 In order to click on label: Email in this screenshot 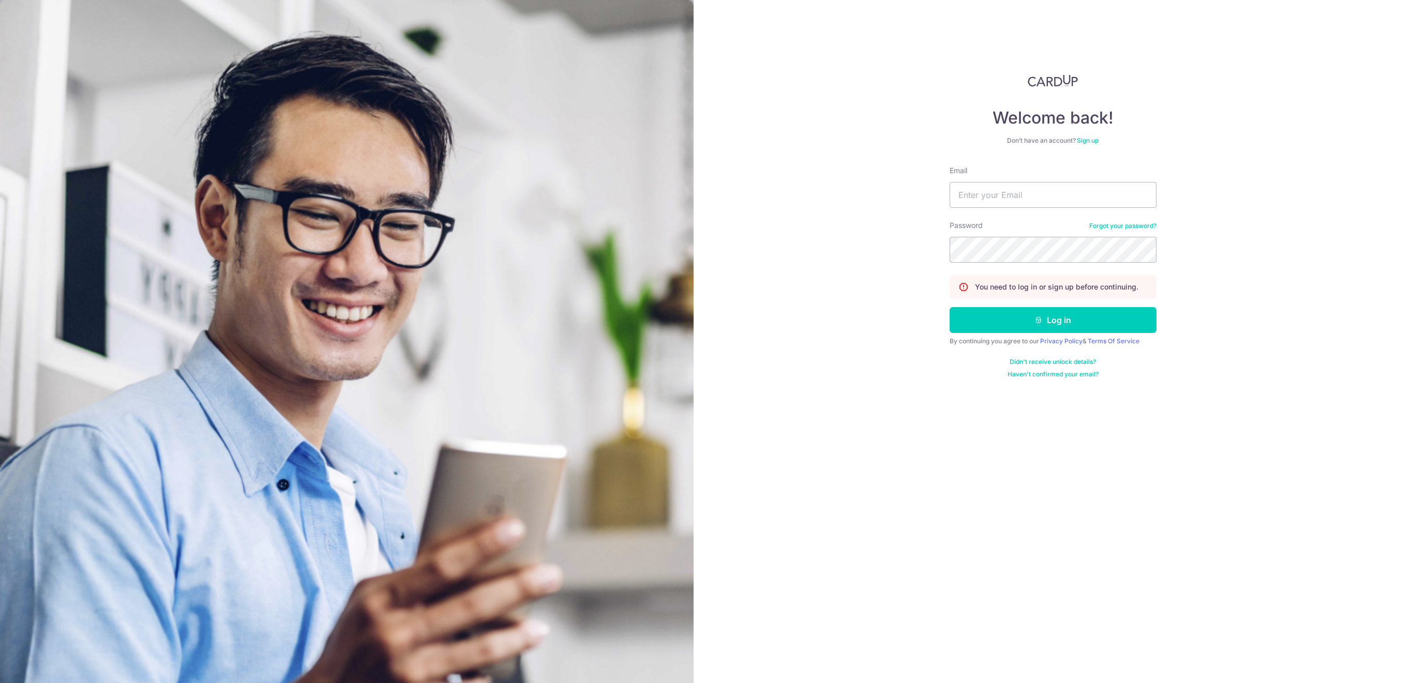, I will do `click(959, 171)`.